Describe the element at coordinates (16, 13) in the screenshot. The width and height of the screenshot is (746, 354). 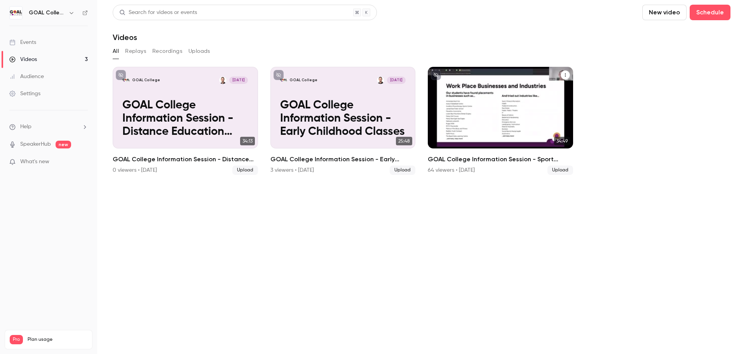
I see `img: GOAL College` at that location.